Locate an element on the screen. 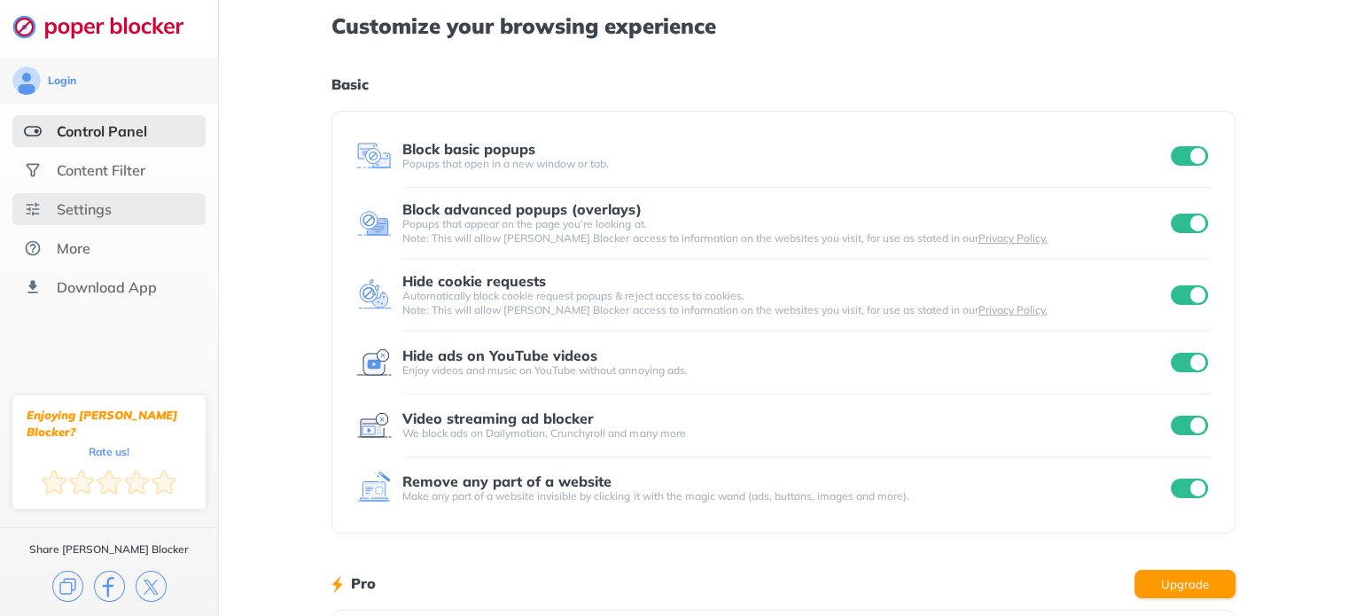  div: More is located at coordinates (74, 248).